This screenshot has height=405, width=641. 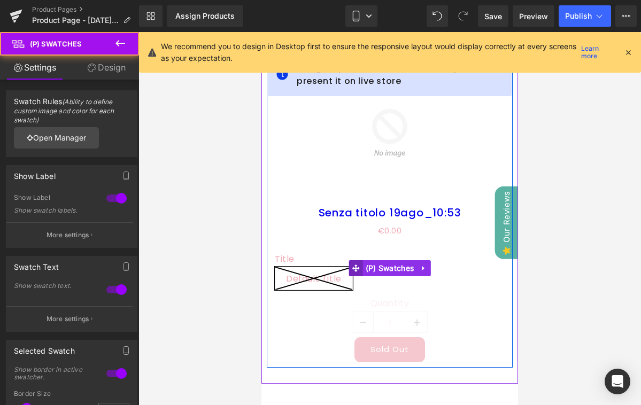 I want to click on div: Assign Products, so click(x=205, y=16).